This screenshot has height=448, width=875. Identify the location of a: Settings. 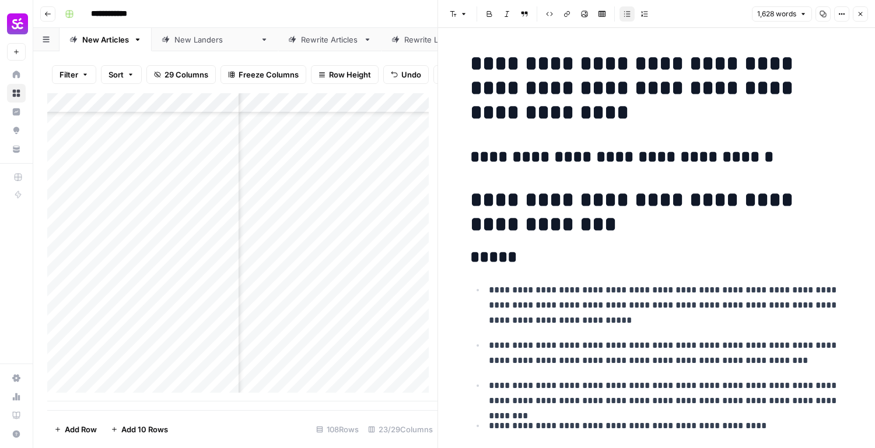
(16, 378).